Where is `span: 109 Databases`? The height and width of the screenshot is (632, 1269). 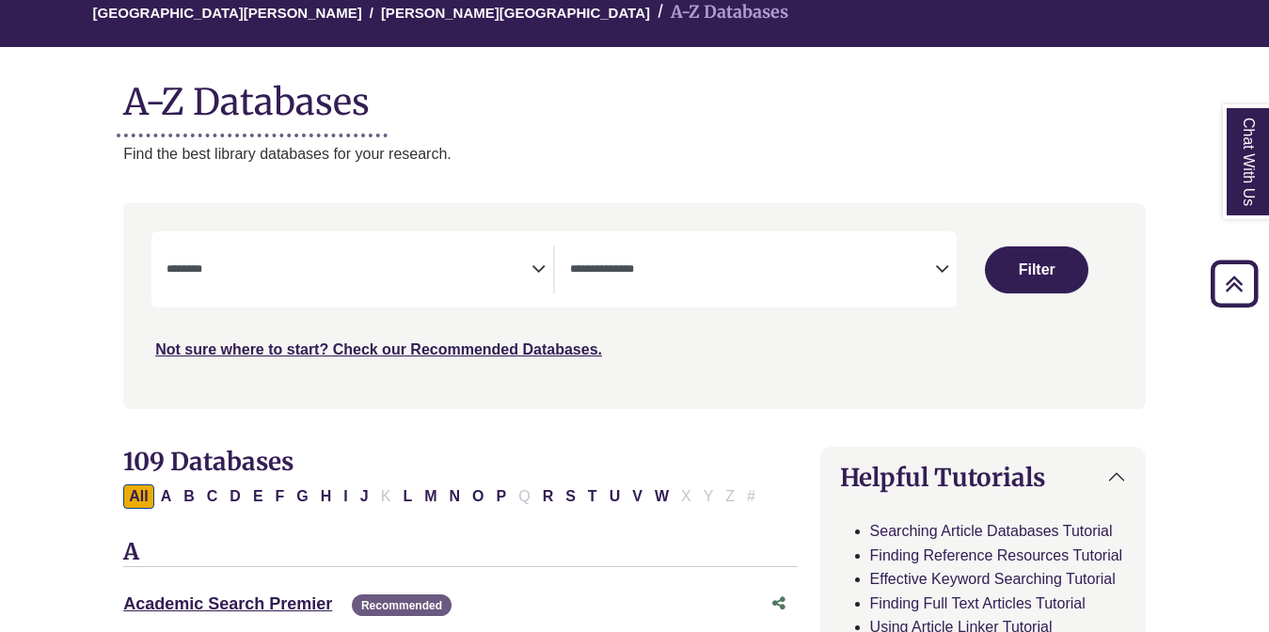
span: 109 Databases is located at coordinates (208, 461).